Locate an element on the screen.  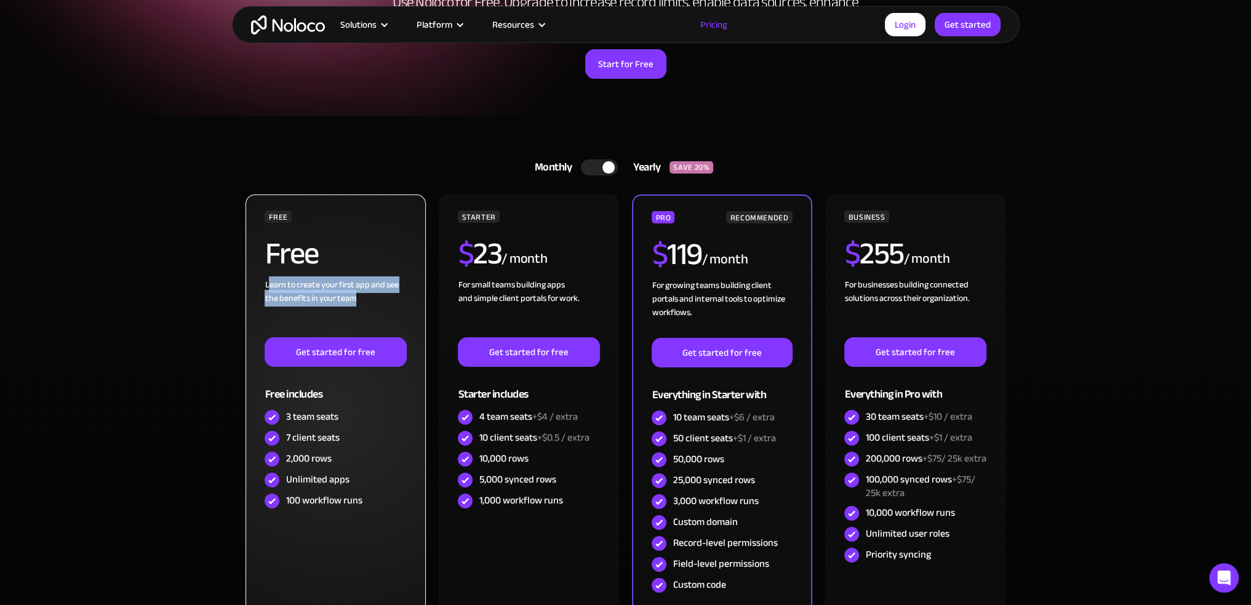
div: Everything in Starter with is located at coordinates (722, 387).